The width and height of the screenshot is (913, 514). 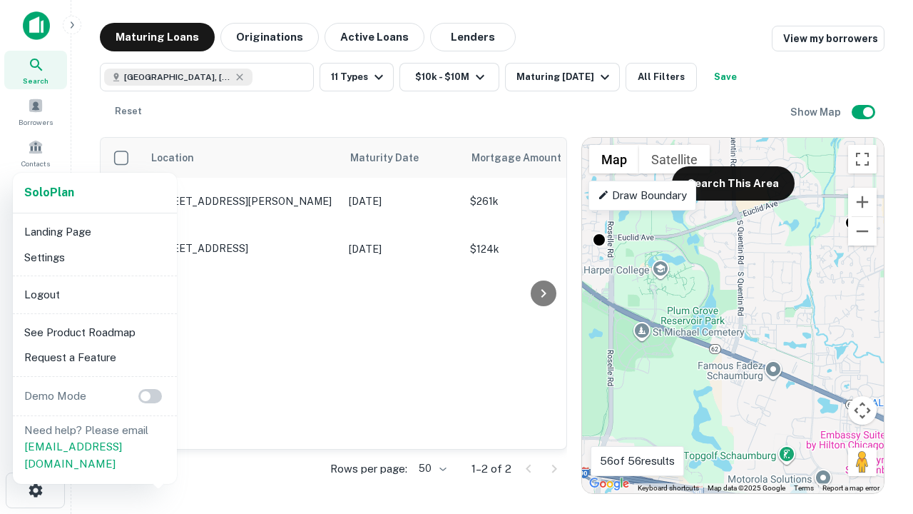 What do you see at coordinates (49, 193) in the screenshot?
I see `a: SoloPlan` at bounding box center [49, 193].